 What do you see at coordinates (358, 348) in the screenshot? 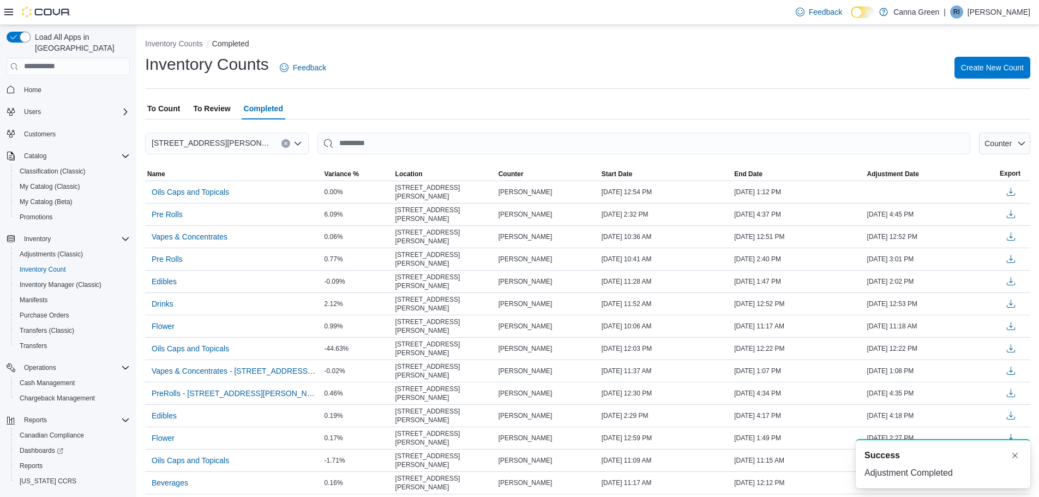
I see `div: -44.63%` at bounding box center [358, 348].